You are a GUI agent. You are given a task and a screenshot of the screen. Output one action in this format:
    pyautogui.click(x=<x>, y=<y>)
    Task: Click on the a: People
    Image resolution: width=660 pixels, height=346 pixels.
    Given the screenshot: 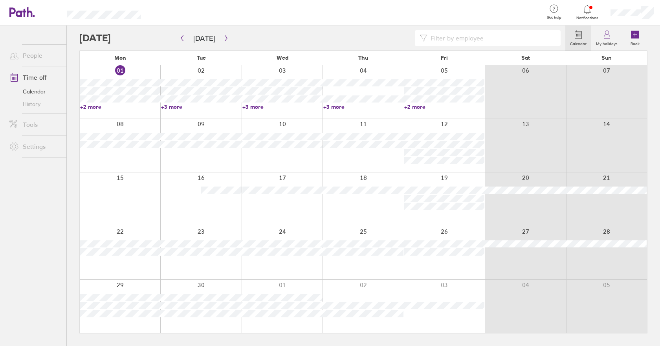 What is the action you would take?
    pyautogui.click(x=35, y=55)
    